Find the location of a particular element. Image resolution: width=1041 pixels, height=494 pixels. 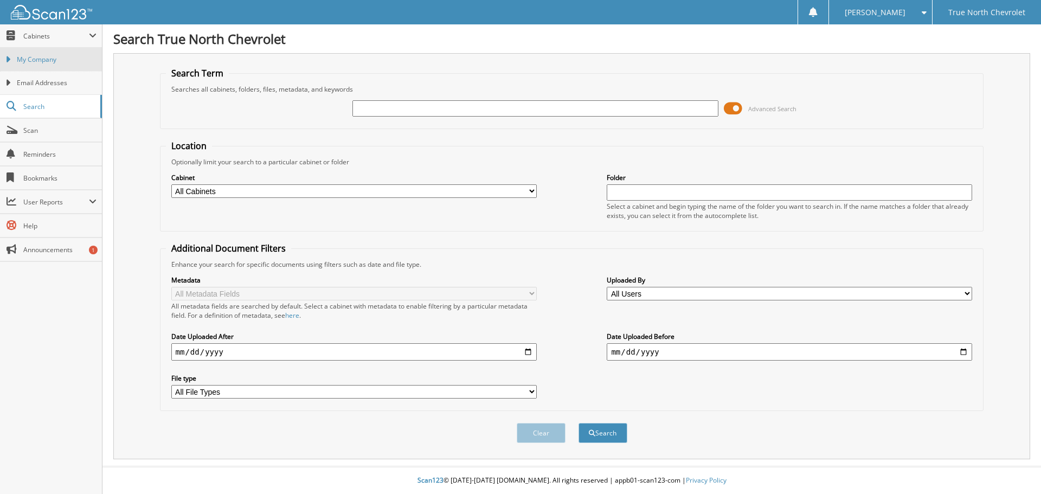

span: Scan123 is located at coordinates (430, 480).